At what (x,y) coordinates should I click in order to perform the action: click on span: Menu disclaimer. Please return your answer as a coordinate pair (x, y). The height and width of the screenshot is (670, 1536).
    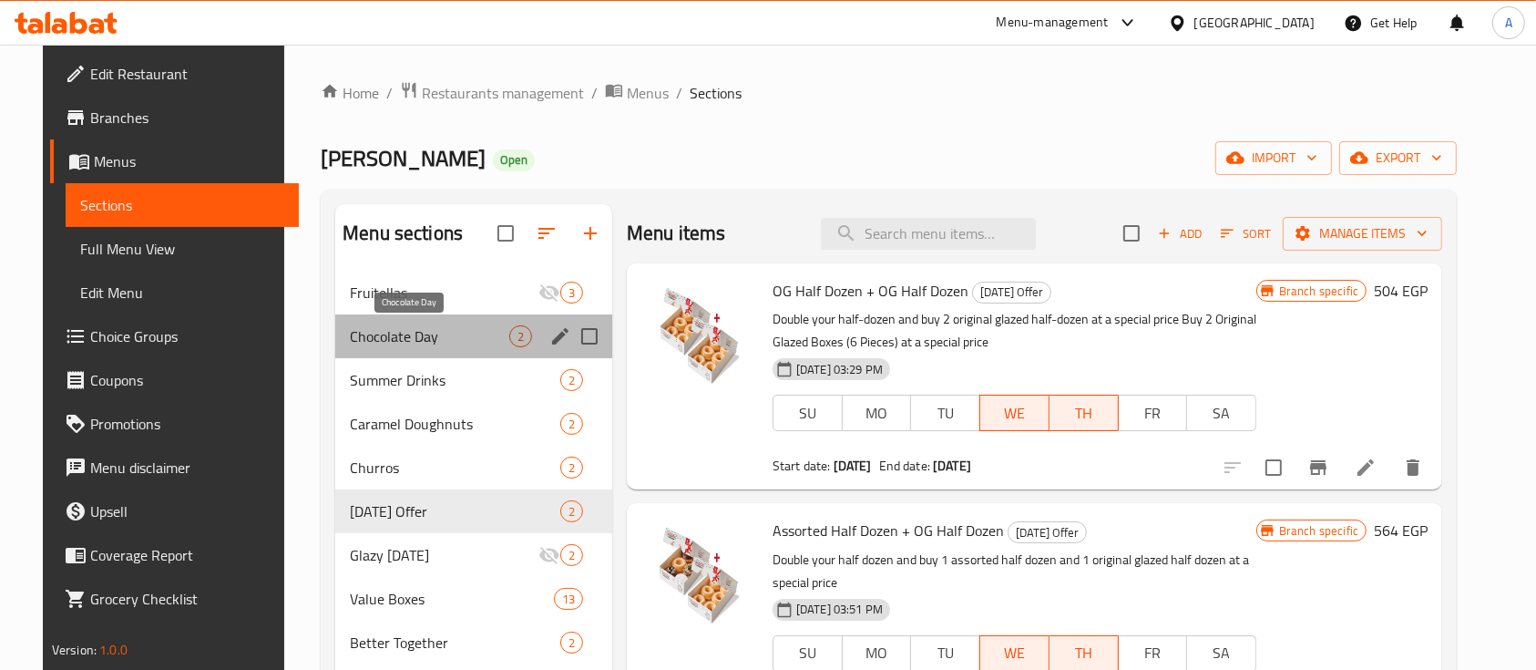
    Looking at the image, I should click on (188, 467).